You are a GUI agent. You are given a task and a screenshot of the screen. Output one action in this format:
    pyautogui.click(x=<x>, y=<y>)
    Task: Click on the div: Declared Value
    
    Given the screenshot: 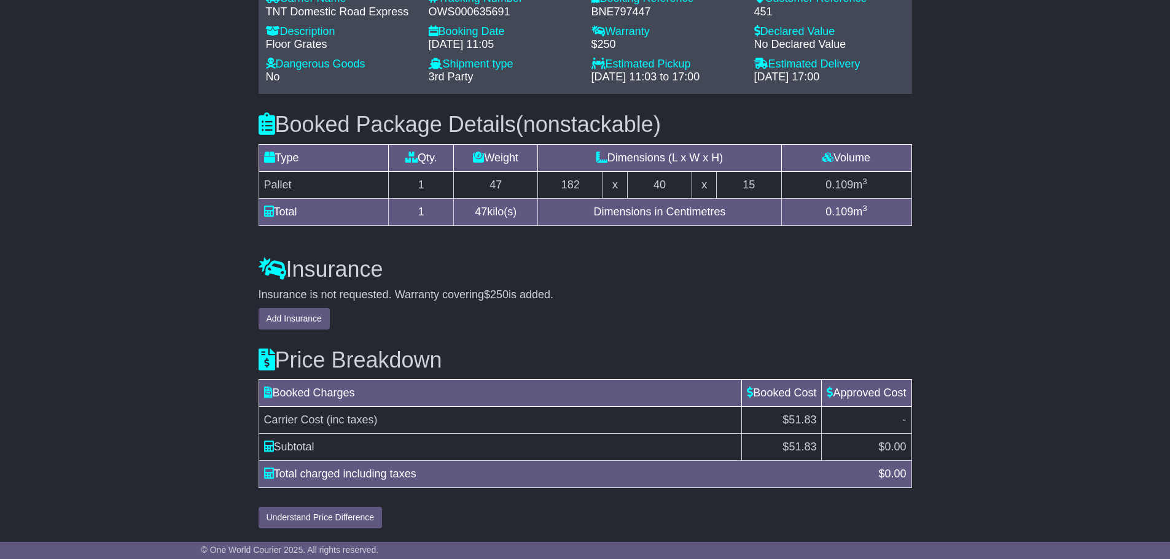 What is the action you would take?
    pyautogui.click(x=829, y=32)
    